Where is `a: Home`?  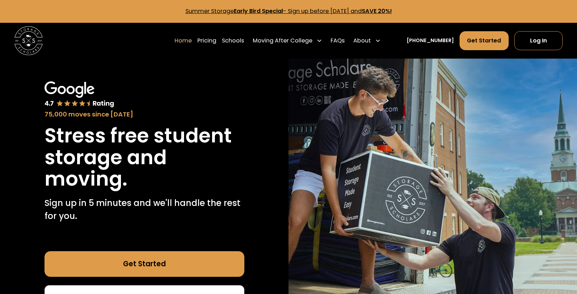 a: Home is located at coordinates (183, 41).